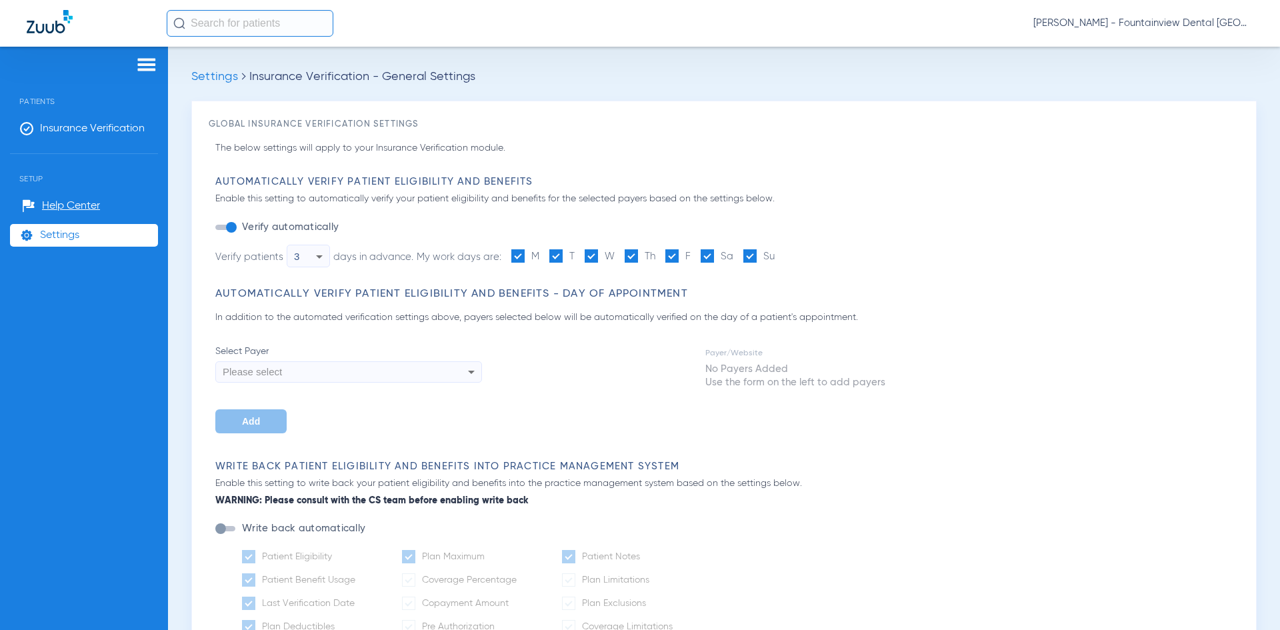 This screenshot has height=630, width=1280. Describe the element at coordinates (147, 65) in the screenshot. I see `img: hamburger-icon` at that location.